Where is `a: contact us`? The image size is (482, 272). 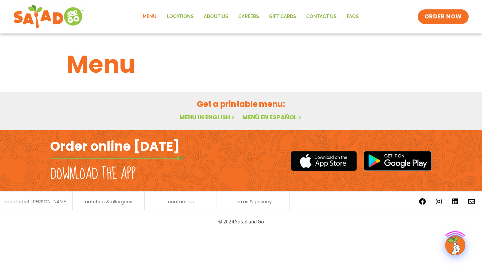
a: contact us is located at coordinates (181, 202).